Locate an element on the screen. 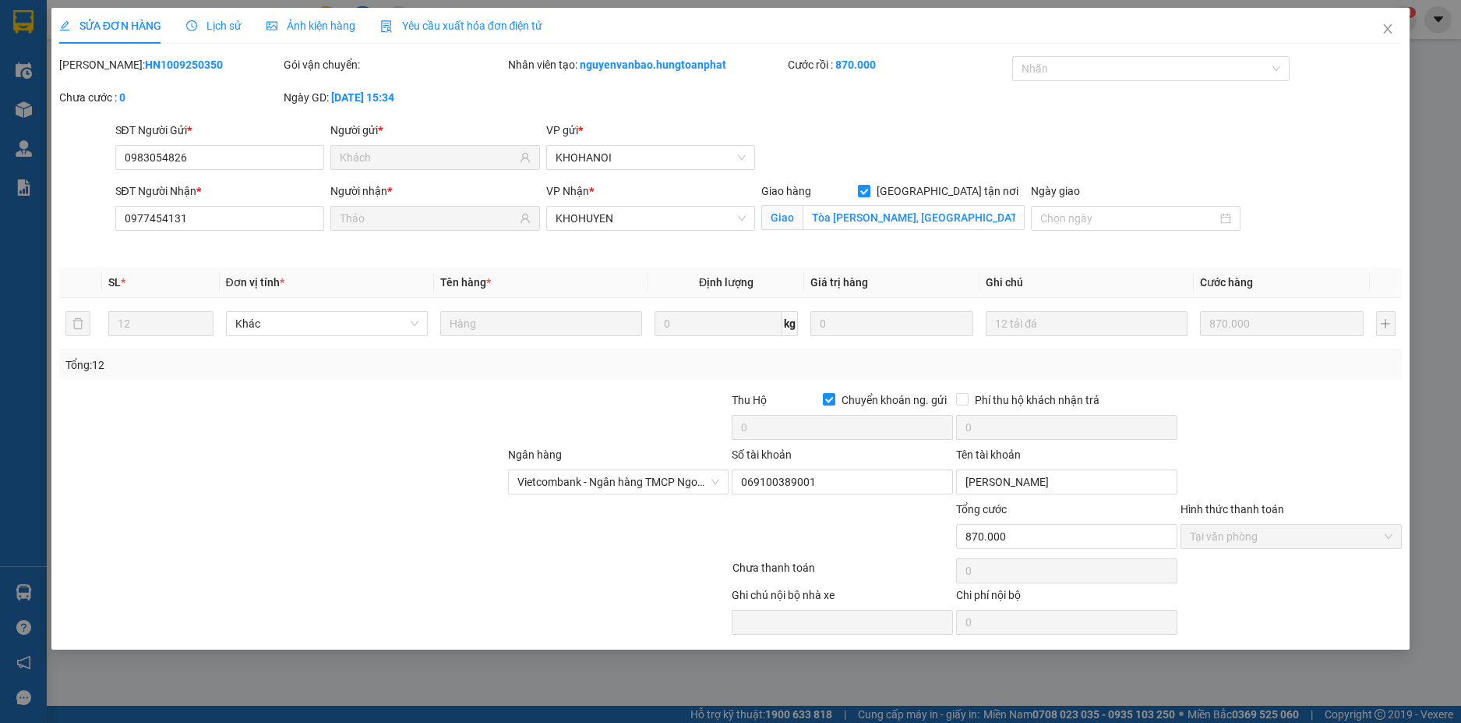 This screenshot has width=1461, height=723. span: Giao hàng is located at coordinates (786, 191).